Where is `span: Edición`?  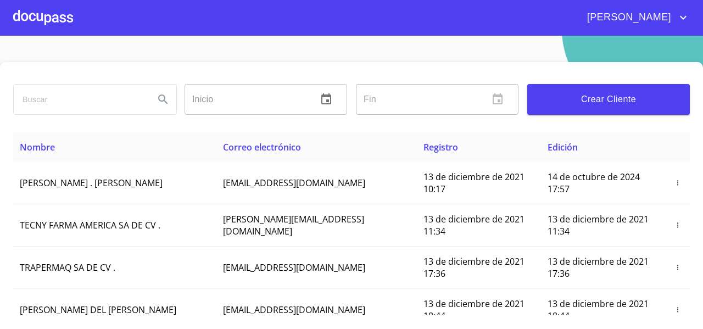 span: Edición is located at coordinates (563, 147).